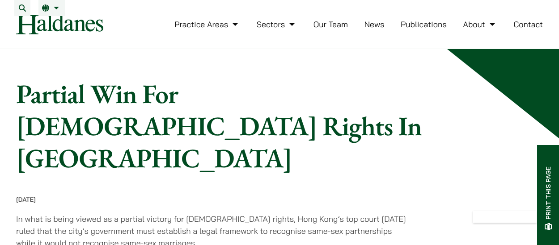  Describe the element at coordinates (480, 24) in the screenshot. I see `a: About` at that location.